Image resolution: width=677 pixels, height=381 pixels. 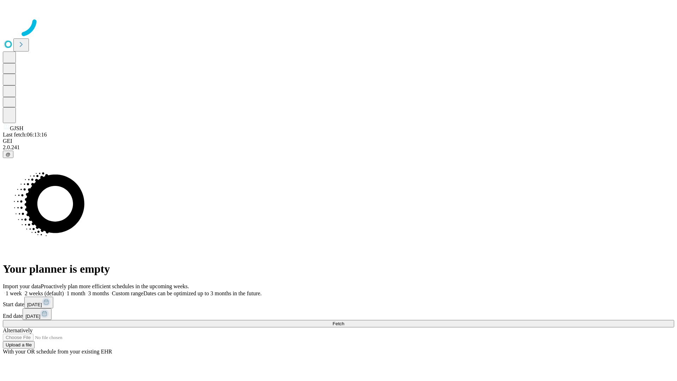 I want to click on span: 3 months, so click(x=98, y=293).